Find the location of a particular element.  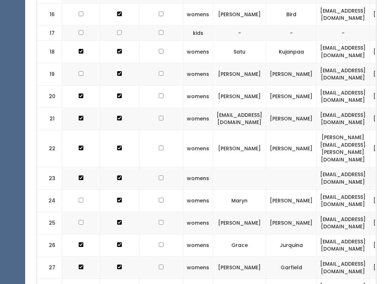

td: 26 is located at coordinates (50, 245).